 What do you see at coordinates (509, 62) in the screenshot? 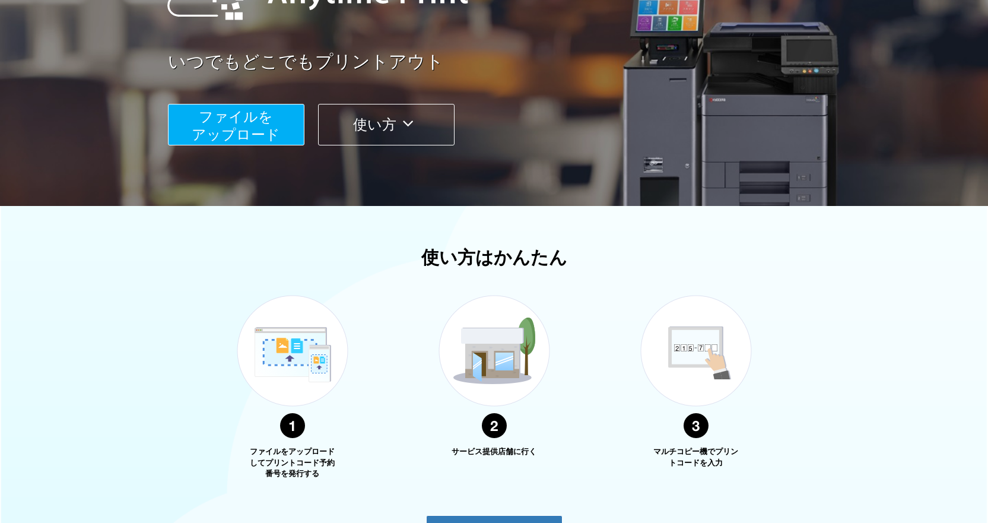
I see `a: いつでもどこでもプリントアウト` at bounding box center [509, 62].